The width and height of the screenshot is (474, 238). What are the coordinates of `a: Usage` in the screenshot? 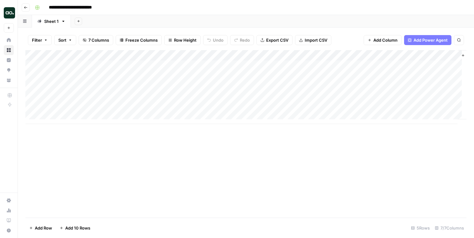 It's located at (9, 211).